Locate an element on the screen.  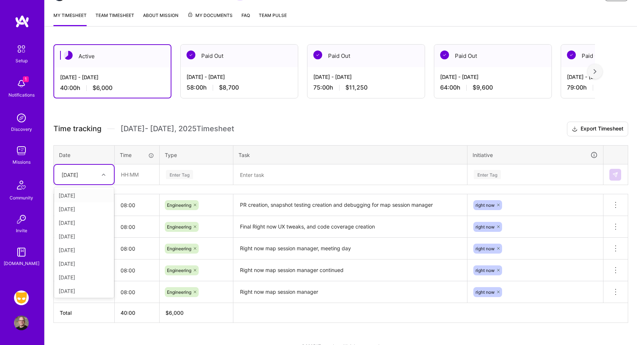
span: $9,600 is located at coordinates (483, 87).